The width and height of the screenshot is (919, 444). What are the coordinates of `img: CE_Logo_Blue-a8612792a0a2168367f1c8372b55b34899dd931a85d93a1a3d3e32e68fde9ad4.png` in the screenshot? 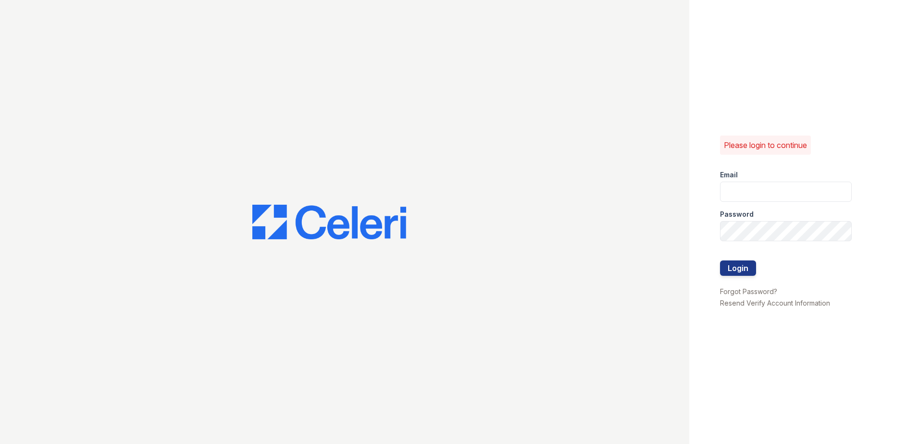 It's located at (329, 222).